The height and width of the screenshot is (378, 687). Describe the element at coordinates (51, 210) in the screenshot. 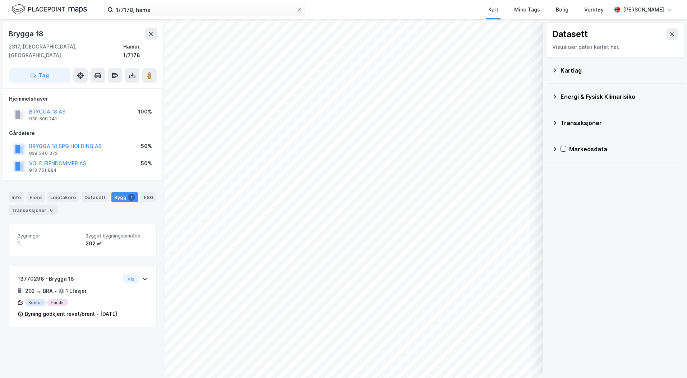

I see `div: 6` at that location.